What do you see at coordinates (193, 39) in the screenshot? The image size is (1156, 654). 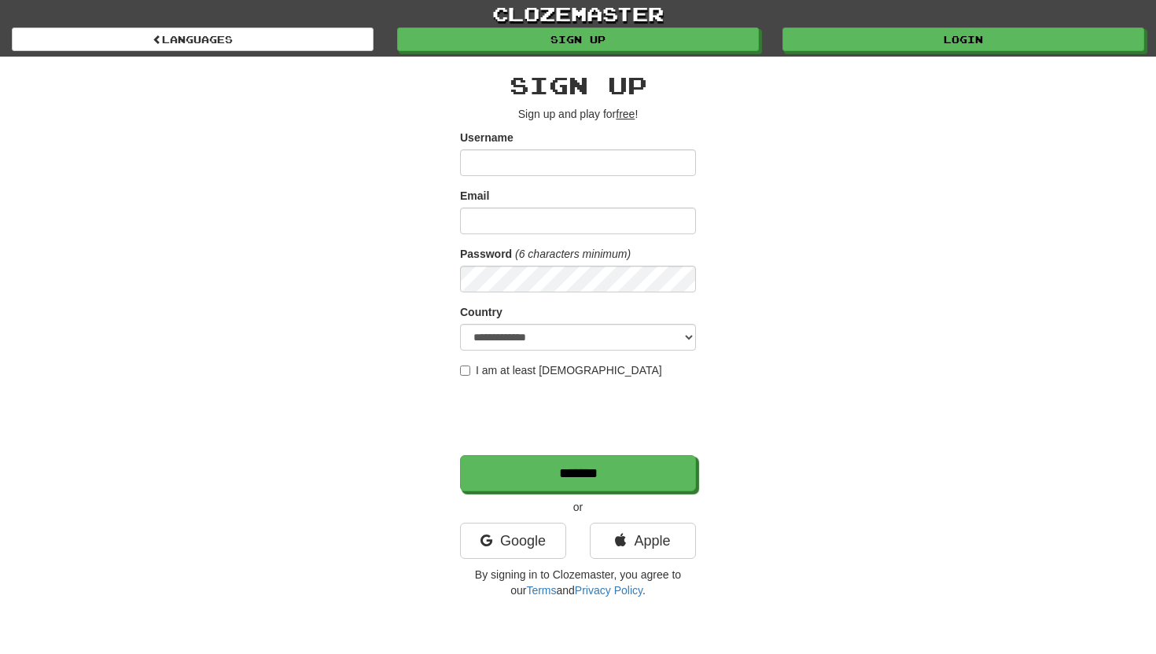 I see `a: Languages` at bounding box center [193, 39].